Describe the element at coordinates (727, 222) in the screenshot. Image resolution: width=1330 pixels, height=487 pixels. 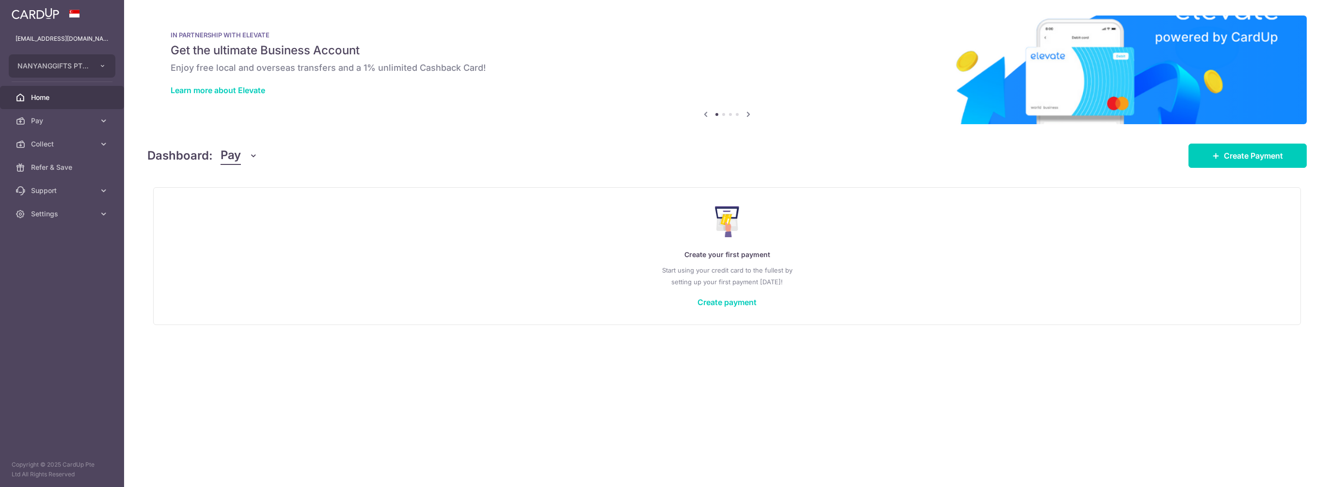
I see `img: Make Payment` at that location.